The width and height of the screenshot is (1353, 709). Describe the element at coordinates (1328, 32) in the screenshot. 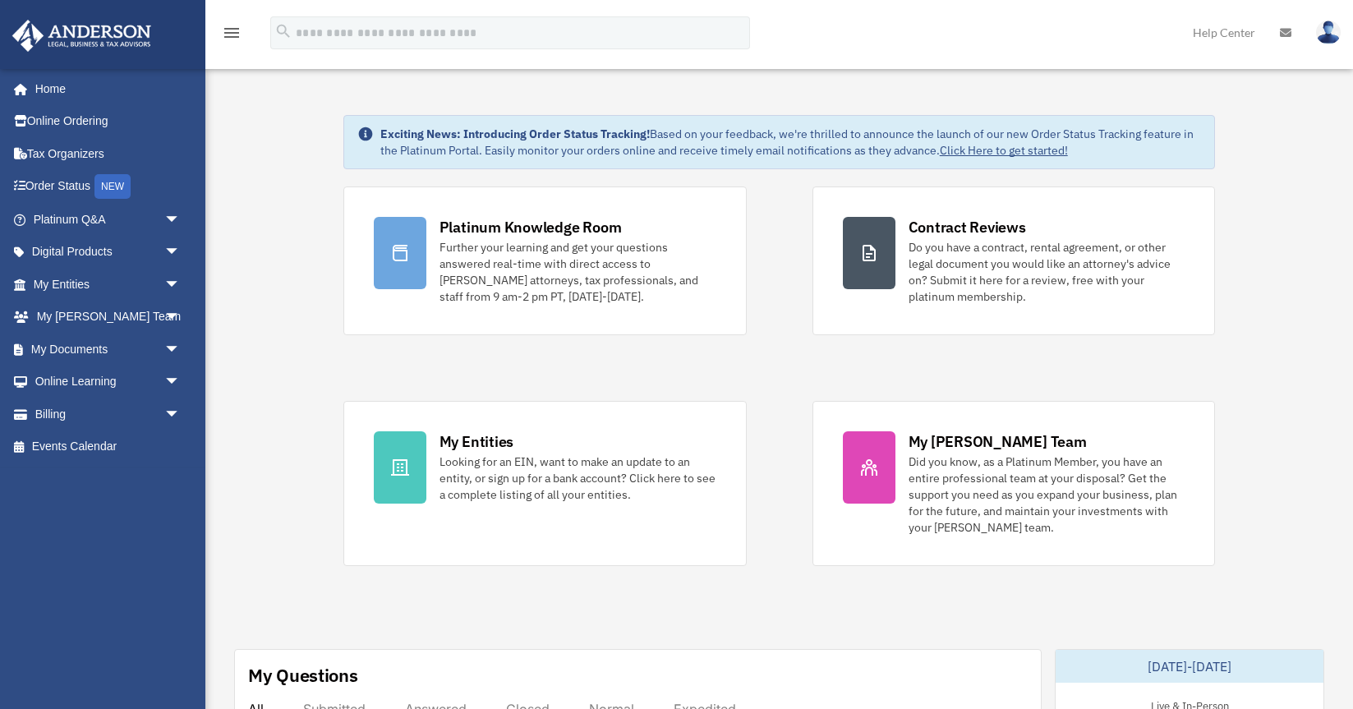

I see `img: User Pic` at that location.